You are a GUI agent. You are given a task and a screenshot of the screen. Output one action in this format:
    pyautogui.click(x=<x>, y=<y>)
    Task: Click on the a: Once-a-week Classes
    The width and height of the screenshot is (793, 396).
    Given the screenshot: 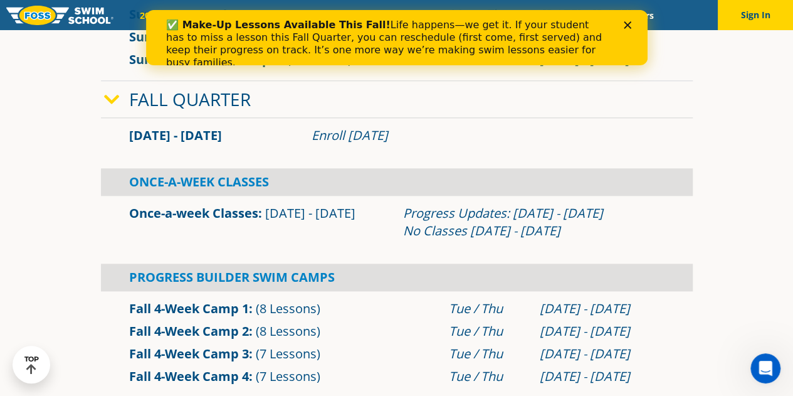 What is the action you would take?
    pyautogui.click(x=194, y=213)
    